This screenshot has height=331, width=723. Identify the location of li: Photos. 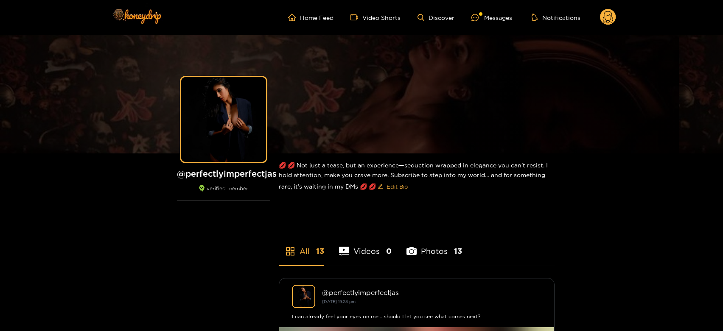
(434, 246).